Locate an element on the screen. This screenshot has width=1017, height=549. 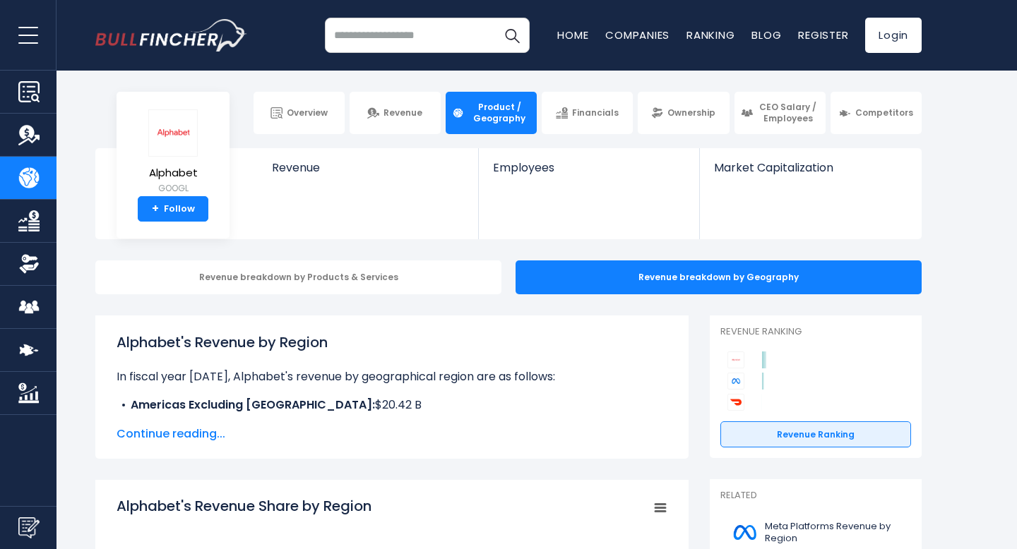
small: GOOGL is located at coordinates (173, 189).